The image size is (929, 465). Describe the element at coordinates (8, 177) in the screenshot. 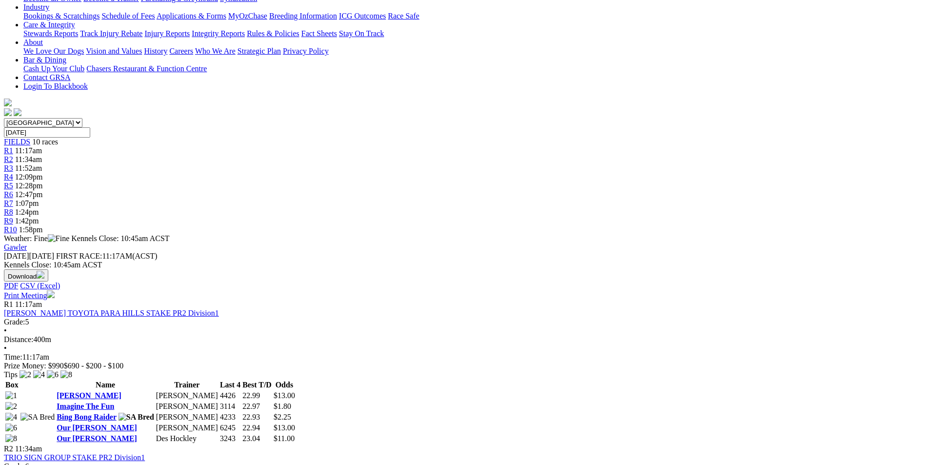

I see `span: R4` at that location.